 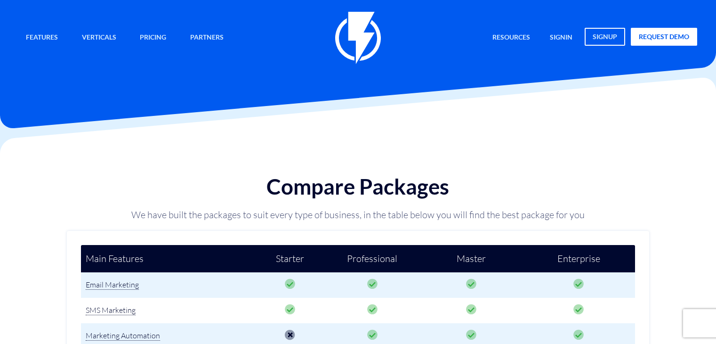 What do you see at coordinates (579, 259) in the screenshot?
I see `td: Enterprise` at bounding box center [579, 259].